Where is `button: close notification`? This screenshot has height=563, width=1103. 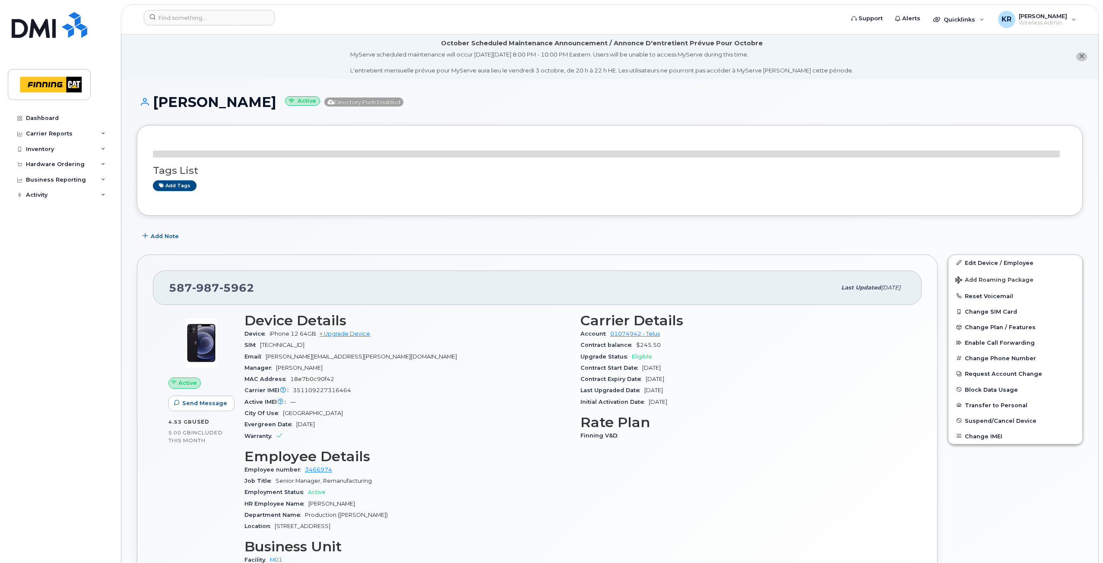 button: close notification is located at coordinates (1081, 57).